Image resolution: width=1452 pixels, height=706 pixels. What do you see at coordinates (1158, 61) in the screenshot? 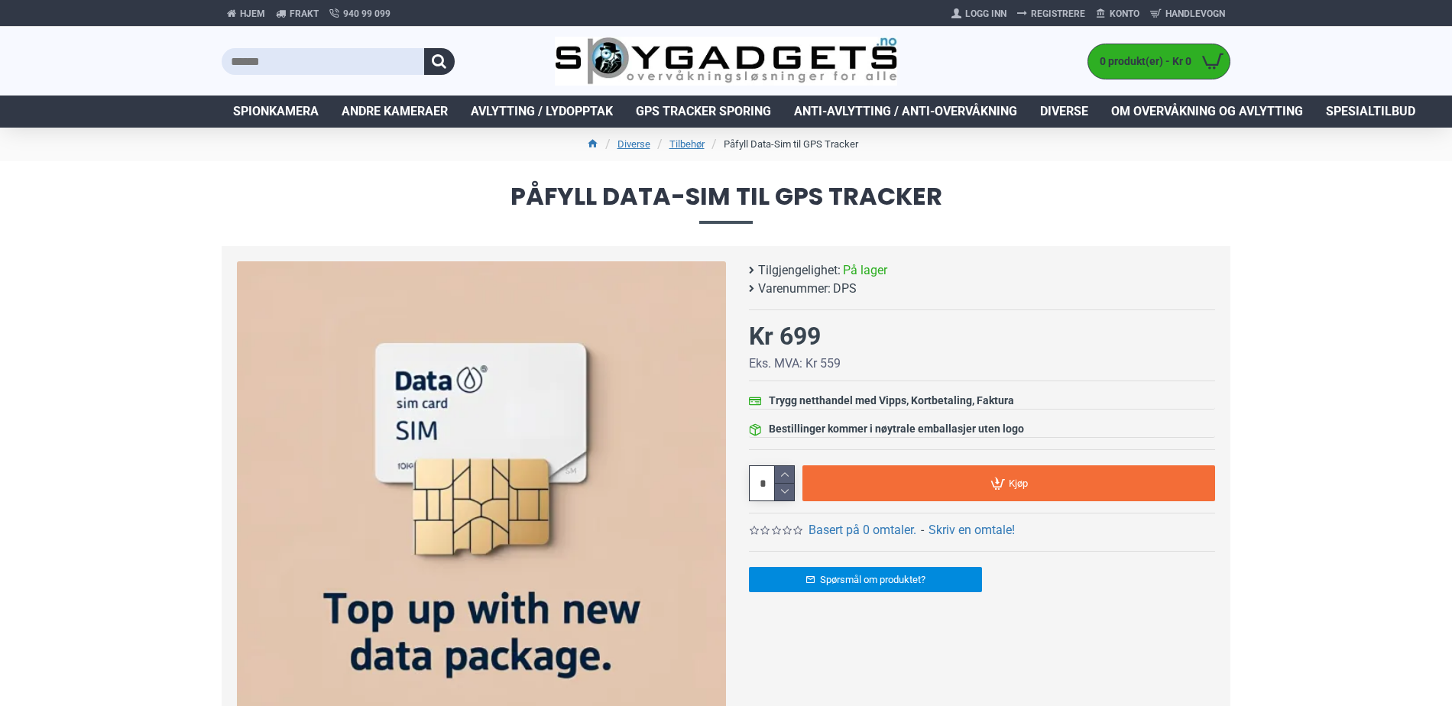
I see `a: 0 produkt(er) - Kr 0` at bounding box center [1158, 61].